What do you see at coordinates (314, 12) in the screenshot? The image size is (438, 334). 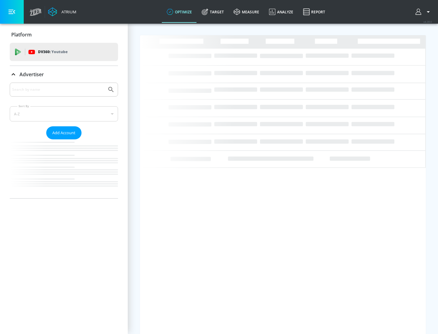 I see `a: Report` at bounding box center [314, 12].